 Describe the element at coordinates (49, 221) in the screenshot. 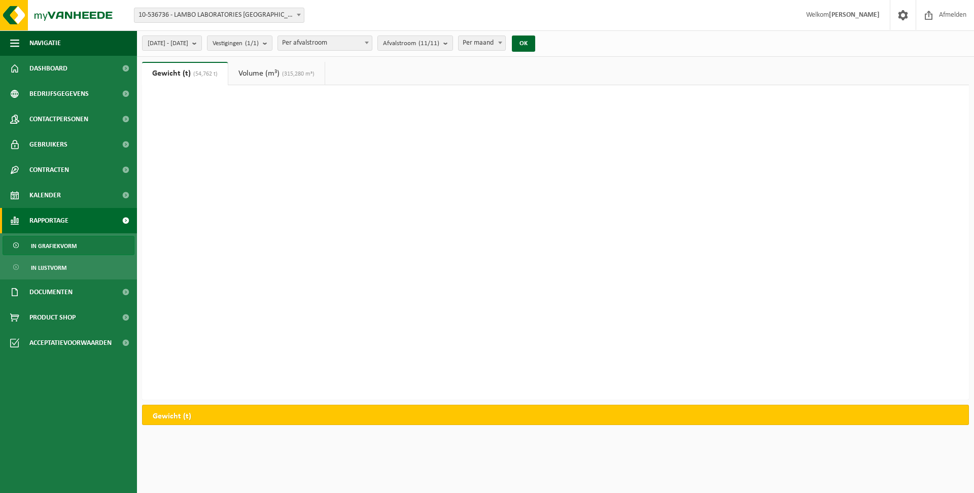

I see `span: Rapportage` at that location.